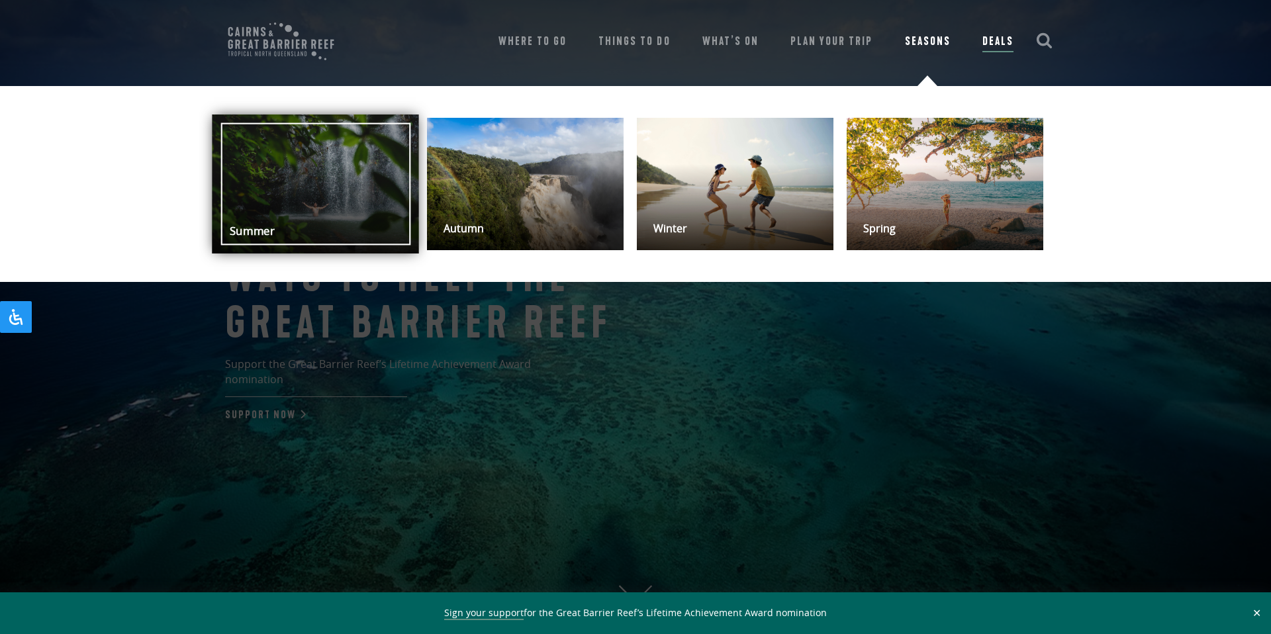  Describe the element at coordinates (831, 42) in the screenshot. I see `a: Plan Your Trip` at that location.